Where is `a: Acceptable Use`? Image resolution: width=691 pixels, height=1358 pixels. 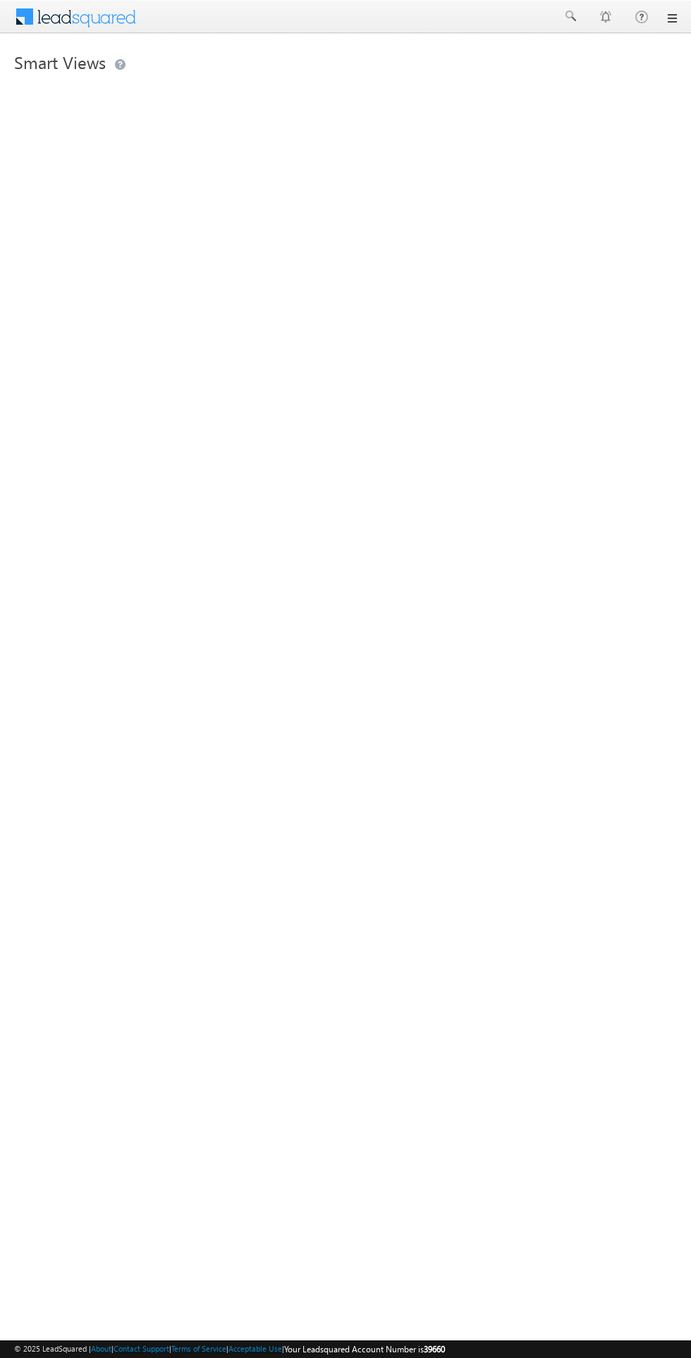
a: Acceptable Use is located at coordinates (255, 1348).